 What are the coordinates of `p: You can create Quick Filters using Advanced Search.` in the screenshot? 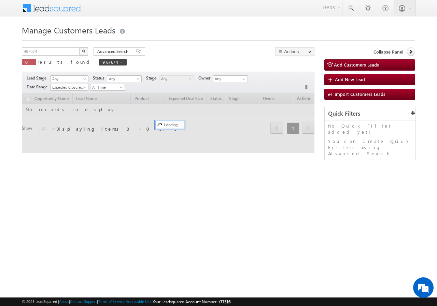 It's located at (370, 147).